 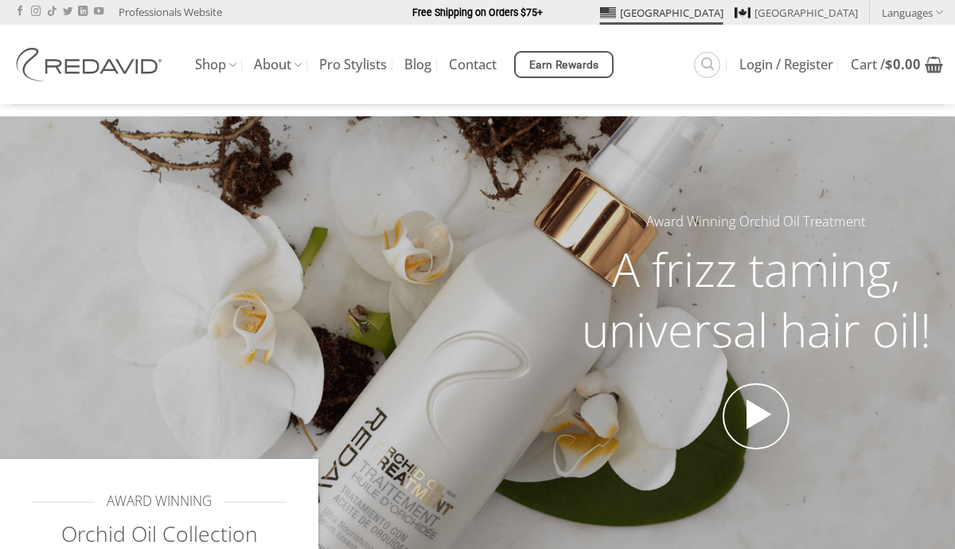 What do you see at coordinates (707, 64) in the screenshot?
I see `a: Search` at bounding box center [707, 64].